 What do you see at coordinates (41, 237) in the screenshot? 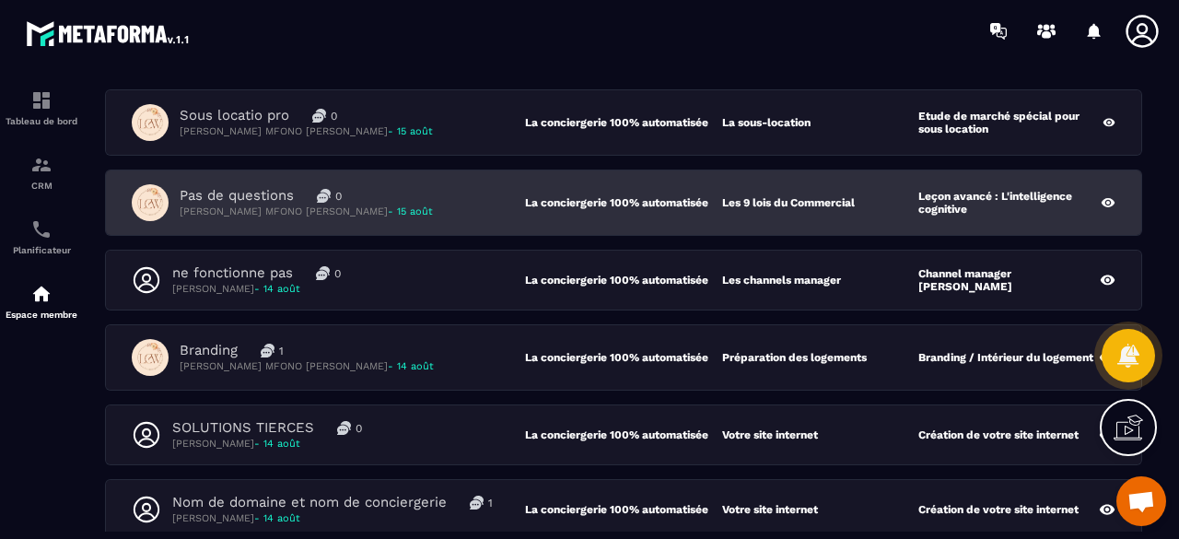
I see `a: schedulerschedulerPlanificateur` at bounding box center [41, 237].